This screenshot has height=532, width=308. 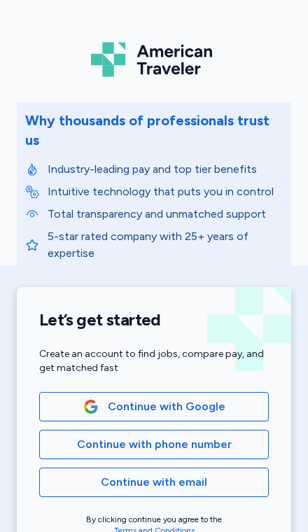 What do you see at coordinates (154, 59) in the screenshot?
I see `img: Logo` at bounding box center [154, 59].